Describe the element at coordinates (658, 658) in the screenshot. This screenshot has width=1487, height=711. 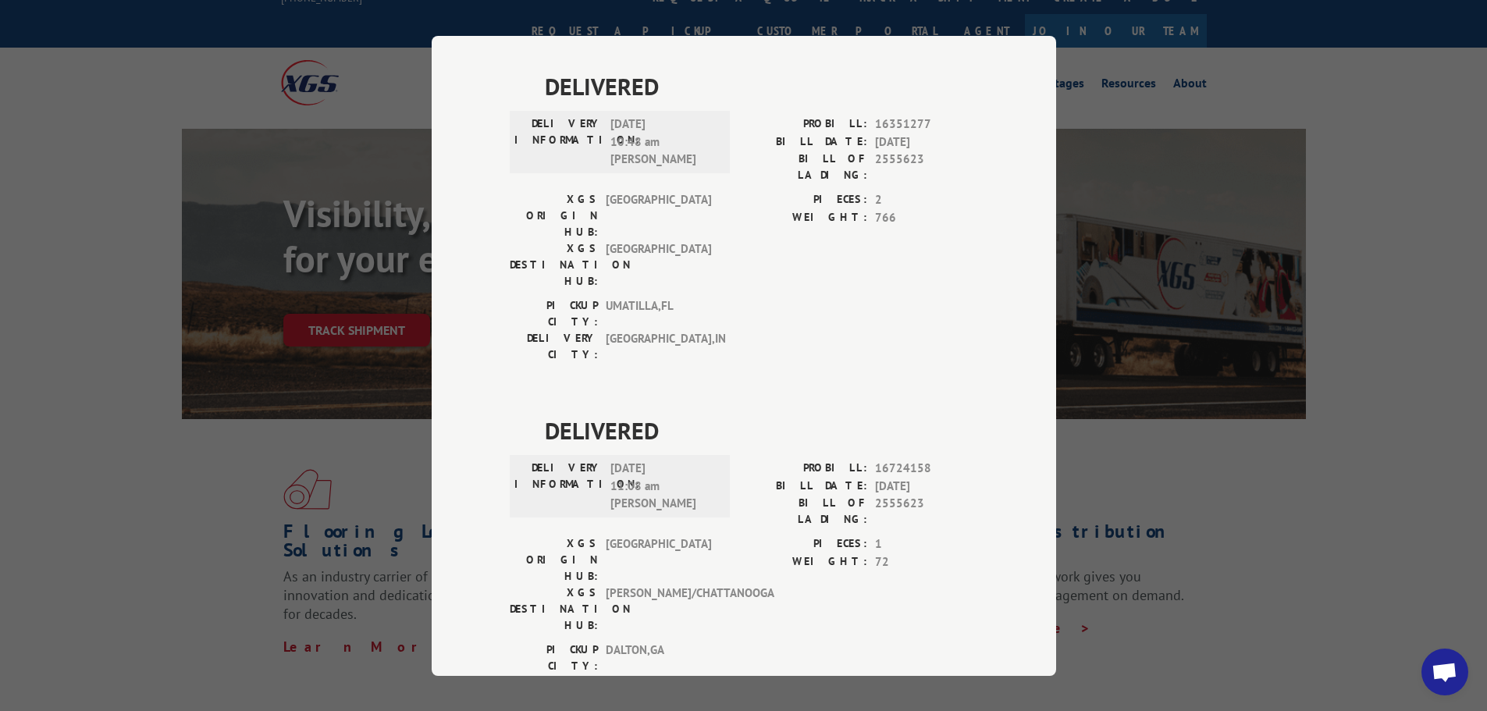
I see `span: DALTON , GA` at that location.